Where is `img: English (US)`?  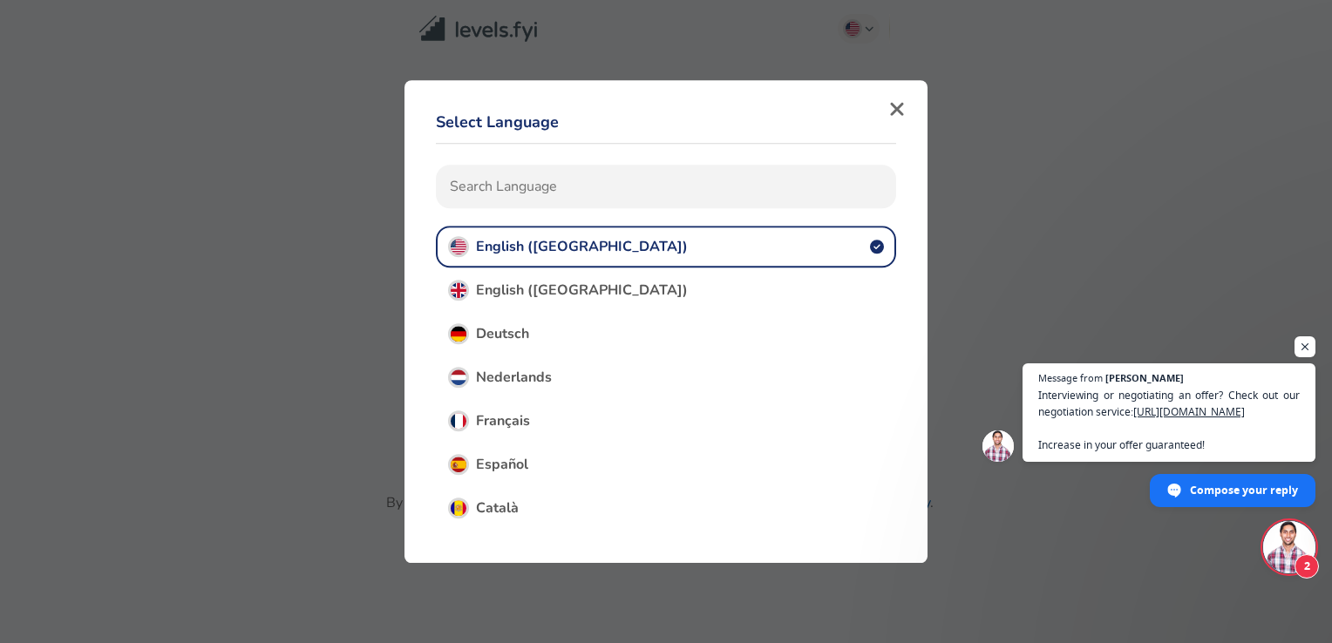
img: English (US) is located at coordinates (458, 247).